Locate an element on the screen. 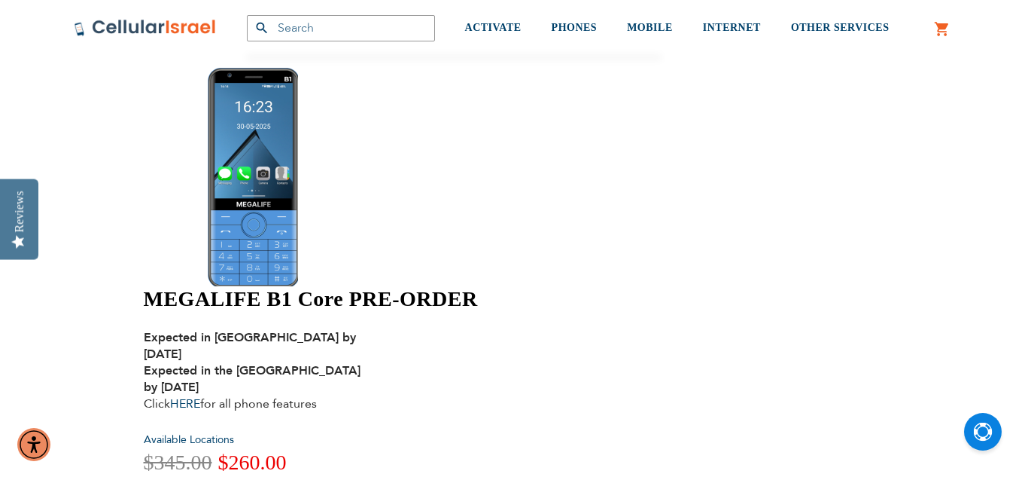 The width and height of the screenshot is (1028, 477). h1: MEGALIFE B1 Core PRE-ORDER is located at coordinates (407, 299).